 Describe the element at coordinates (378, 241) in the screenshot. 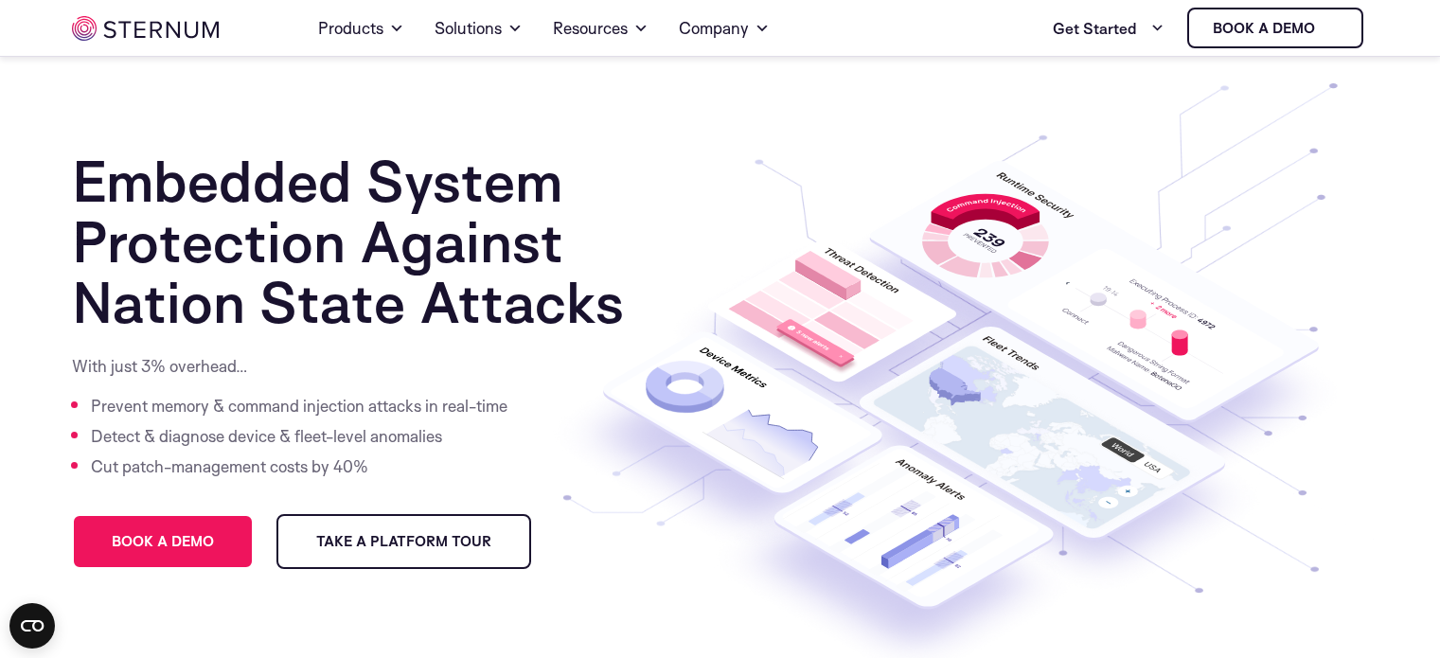

I see `h1: Embedded System Protection Against Nation State Attacks` at that location.